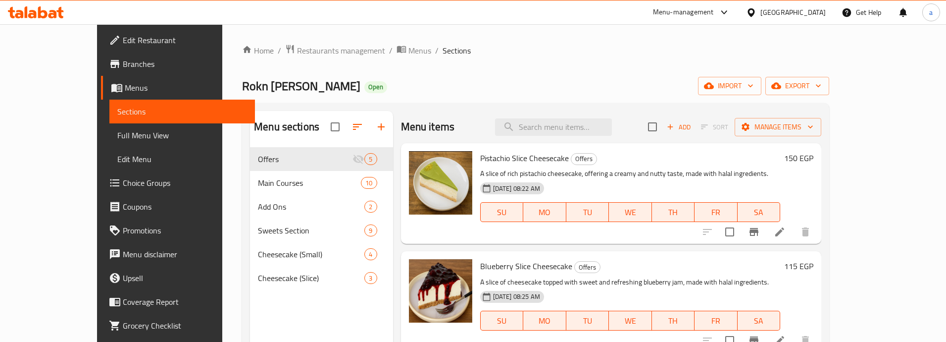  Describe the element at coordinates (679, 127) in the screenshot. I see `button: Add` at that location.